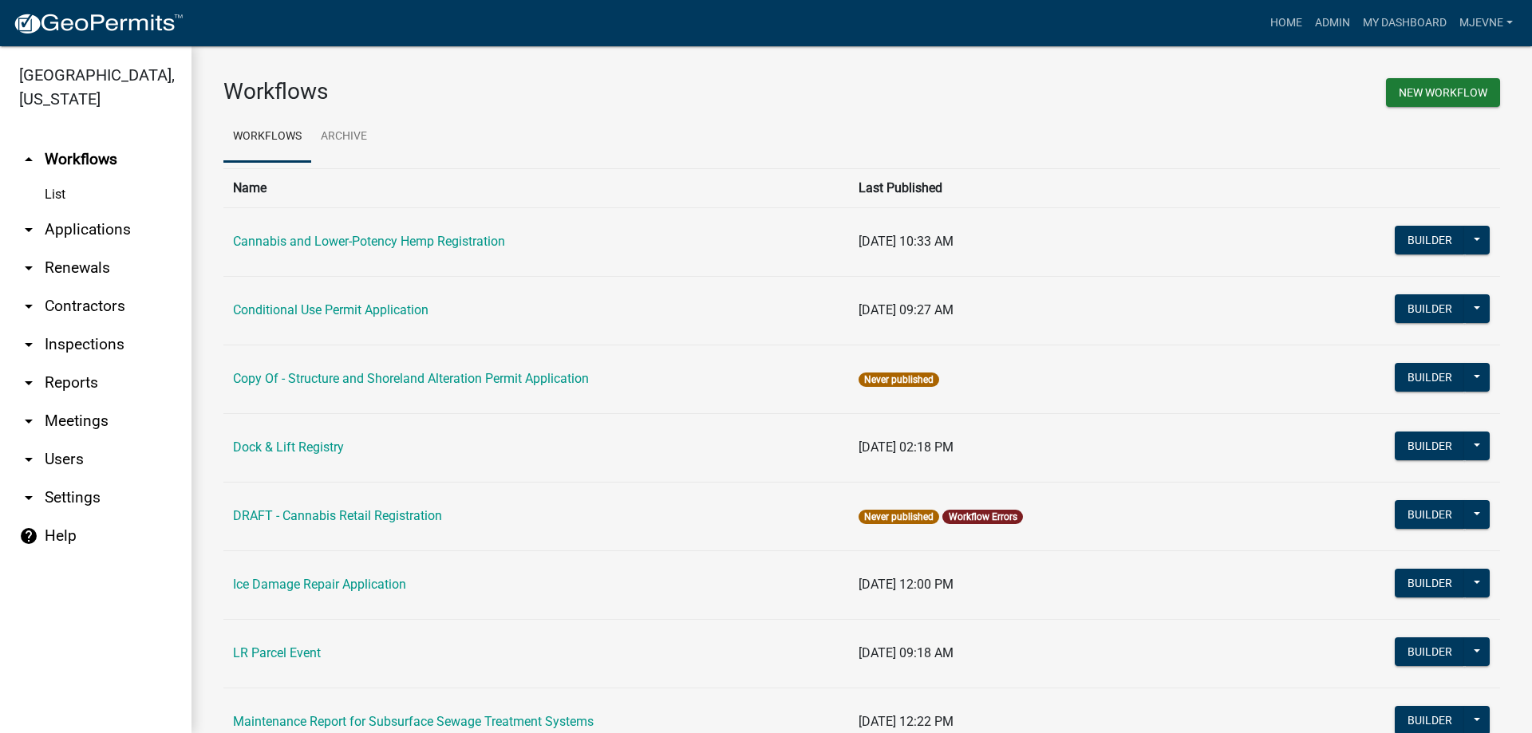  Describe the element at coordinates (1404, 23) in the screenshot. I see `a: My Dashboard` at that location.